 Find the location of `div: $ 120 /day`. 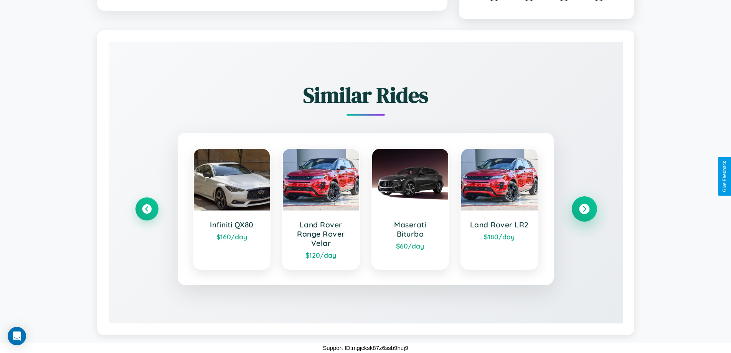

div: $ 120 /day is located at coordinates (321, 255).